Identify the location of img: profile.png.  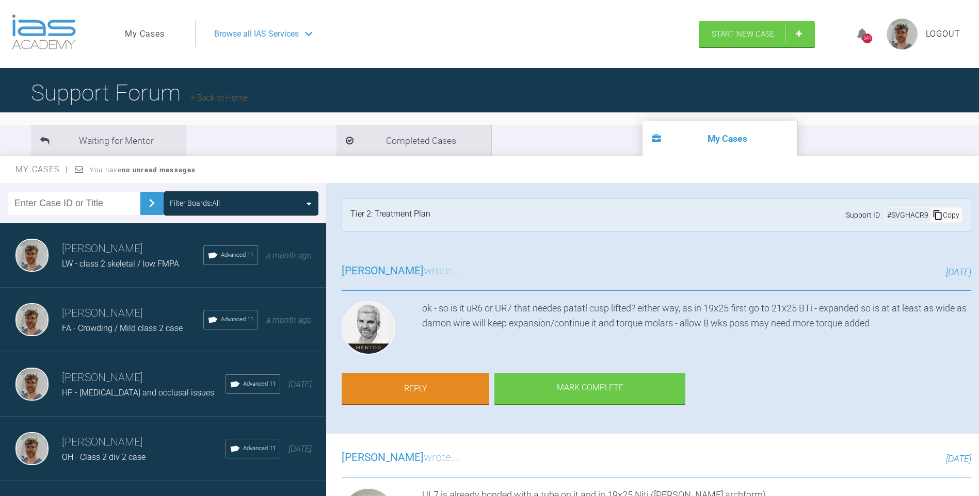
(902, 34).